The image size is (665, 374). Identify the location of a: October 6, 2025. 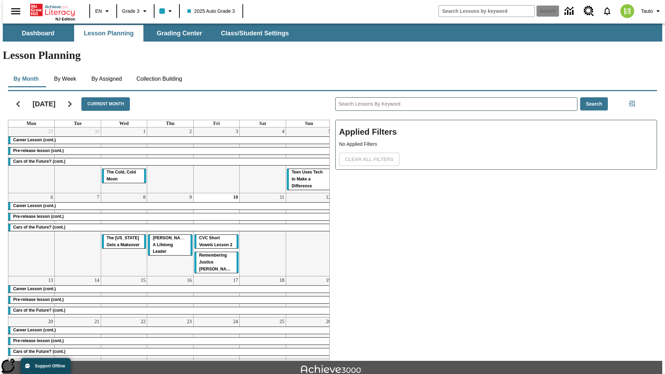
(52, 197).